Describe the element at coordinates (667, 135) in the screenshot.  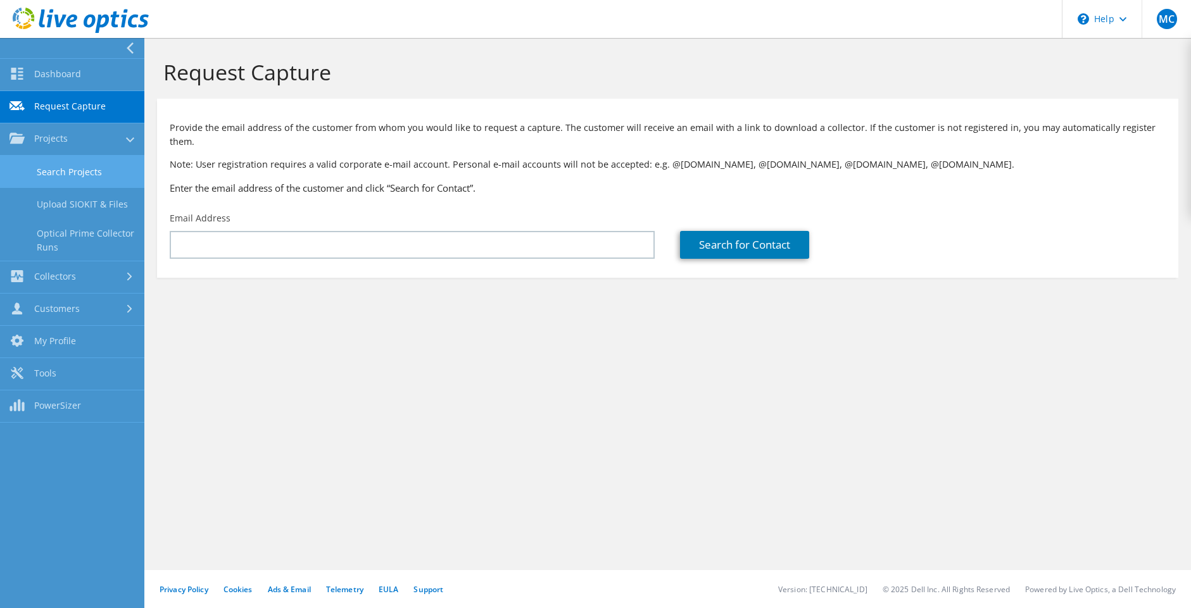
I see `p: Provide the email address of the customer from whom you would like to request a capture. The cust...` at that location.